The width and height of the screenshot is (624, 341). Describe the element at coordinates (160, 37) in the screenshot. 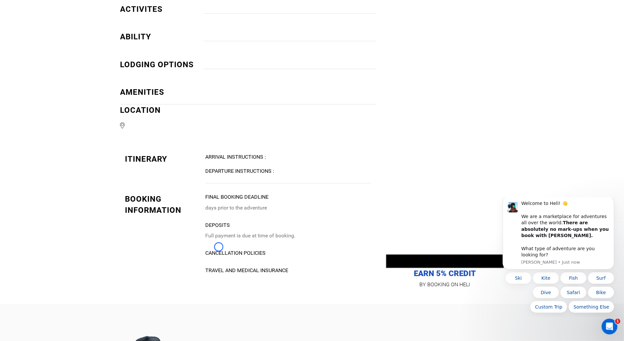

I see `div: ABILITY` at that location.